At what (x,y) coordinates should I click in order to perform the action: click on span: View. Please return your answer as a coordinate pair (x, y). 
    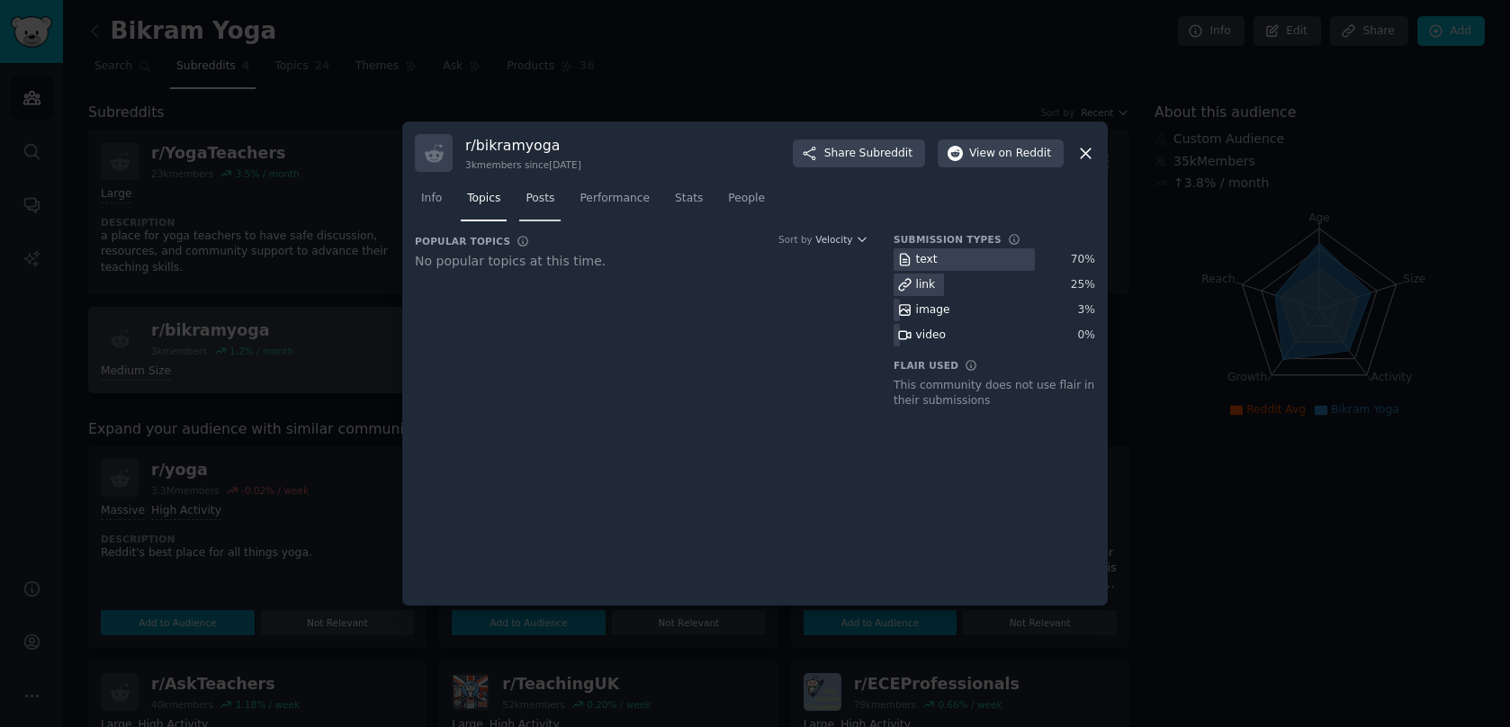
    Looking at the image, I should click on (1010, 154).